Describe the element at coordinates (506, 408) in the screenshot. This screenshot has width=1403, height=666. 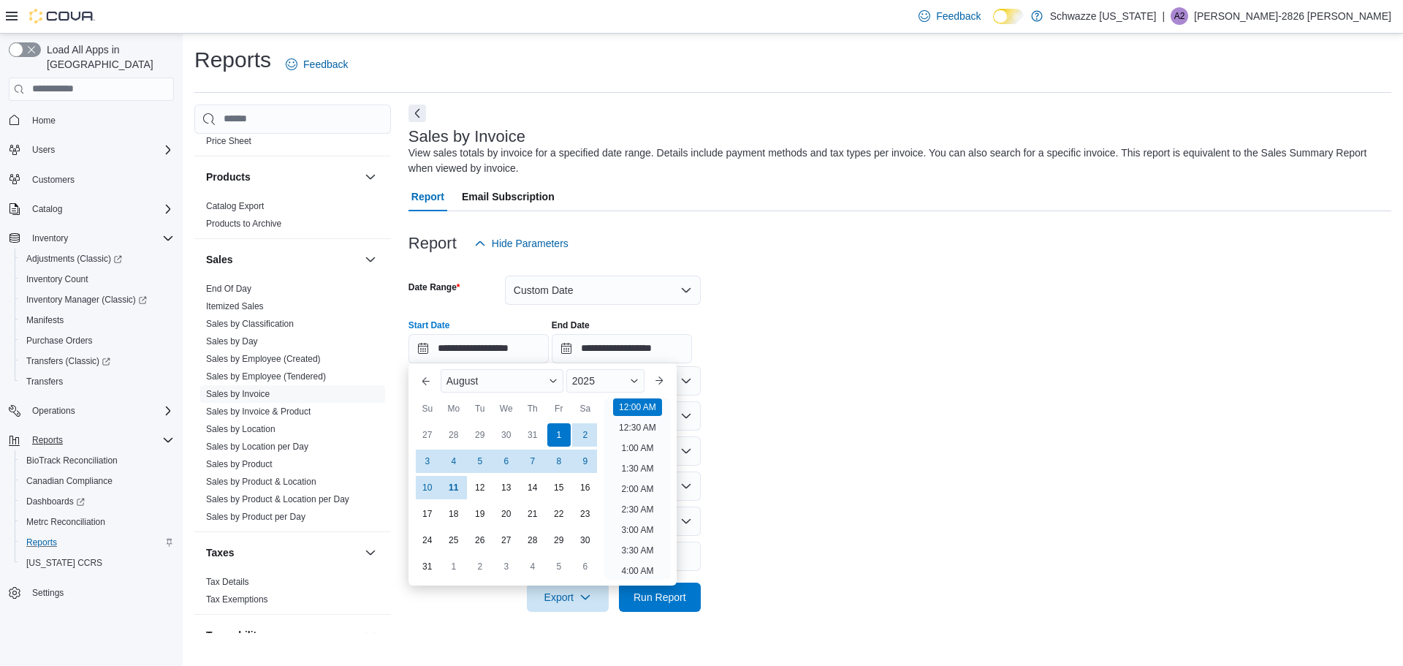
I see `div: We` at that location.